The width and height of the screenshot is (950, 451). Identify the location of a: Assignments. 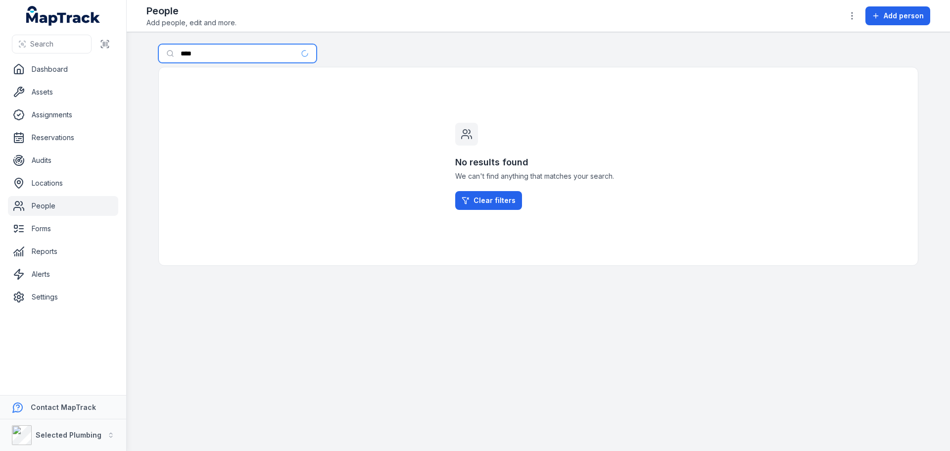
(63, 115).